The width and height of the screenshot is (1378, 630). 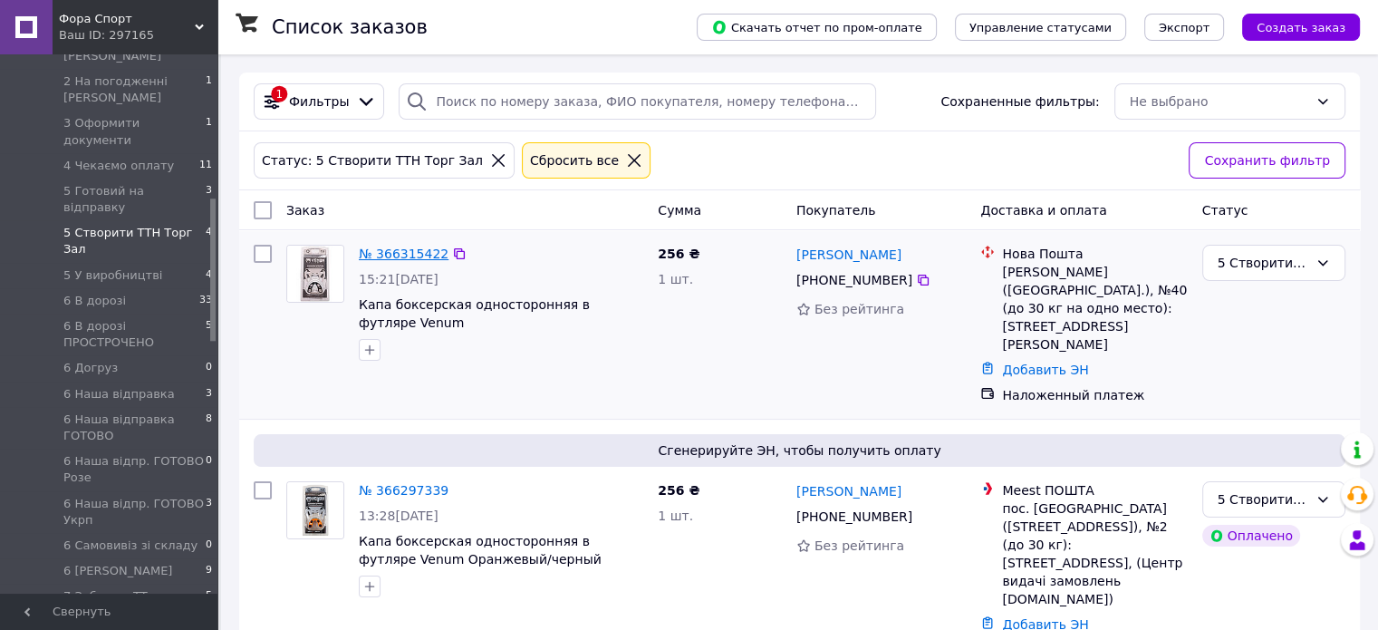 What do you see at coordinates (127, 19) in the screenshot?
I see `span: Фора Спорт` at bounding box center [127, 19].